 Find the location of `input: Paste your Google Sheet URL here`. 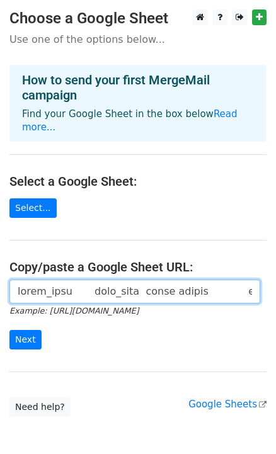

input: Paste your Google Sheet URL here is located at coordinates (135, 292).